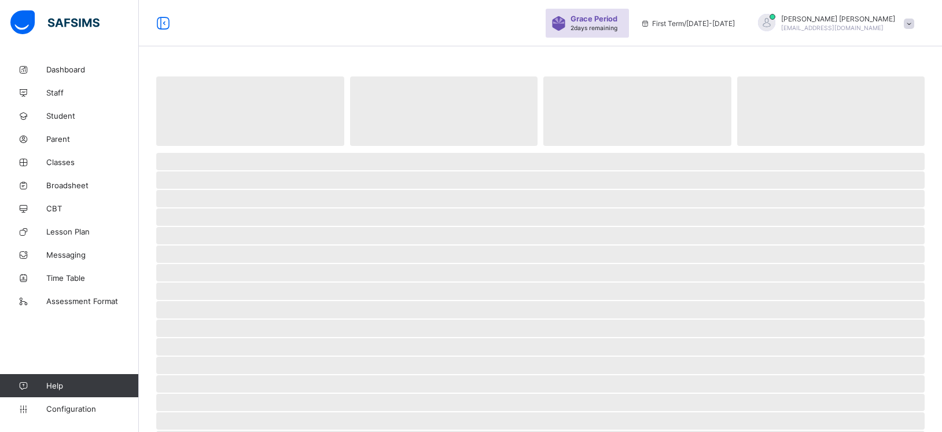  What do you see at coordinates (93, 278) in the screenshot?
I see `span: Time Table` at bounding box center [93, 278].